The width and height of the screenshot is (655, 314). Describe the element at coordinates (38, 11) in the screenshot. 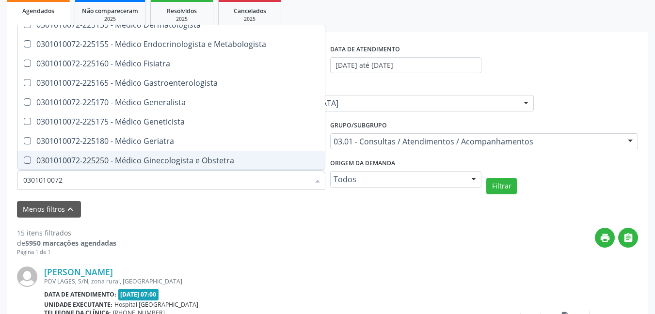

I see `span: Agendados` at that location.